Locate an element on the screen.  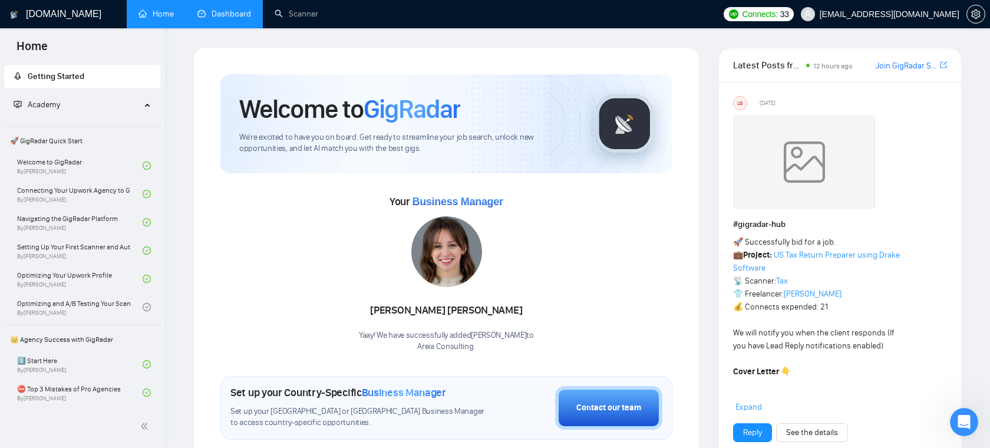
a: See the details is located at coordinates (812, 433).